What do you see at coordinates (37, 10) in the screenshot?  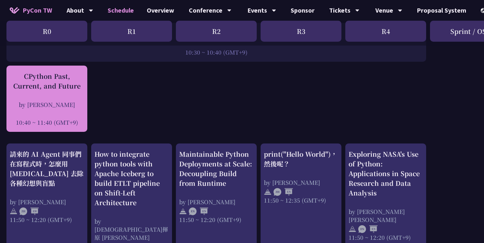 I see `span: PyCon TW` at bounding box center [37, 10].